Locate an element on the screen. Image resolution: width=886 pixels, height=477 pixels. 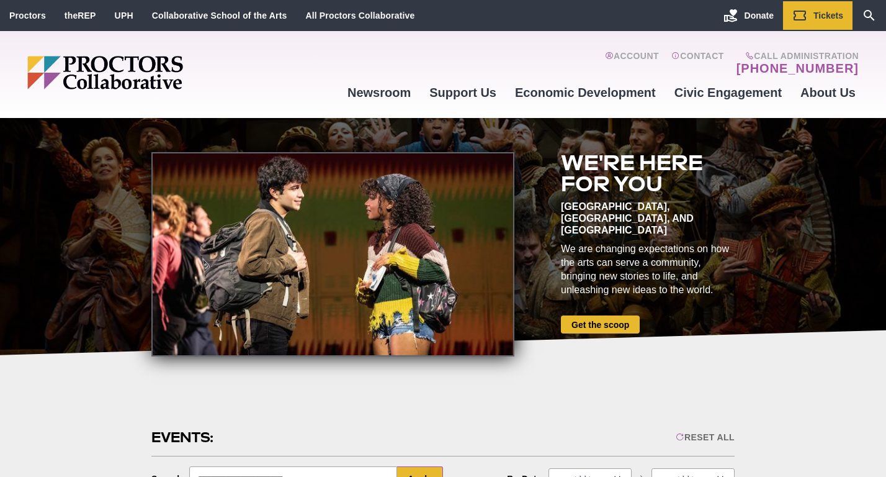
a: About Us is located at coordinates (828, 92).